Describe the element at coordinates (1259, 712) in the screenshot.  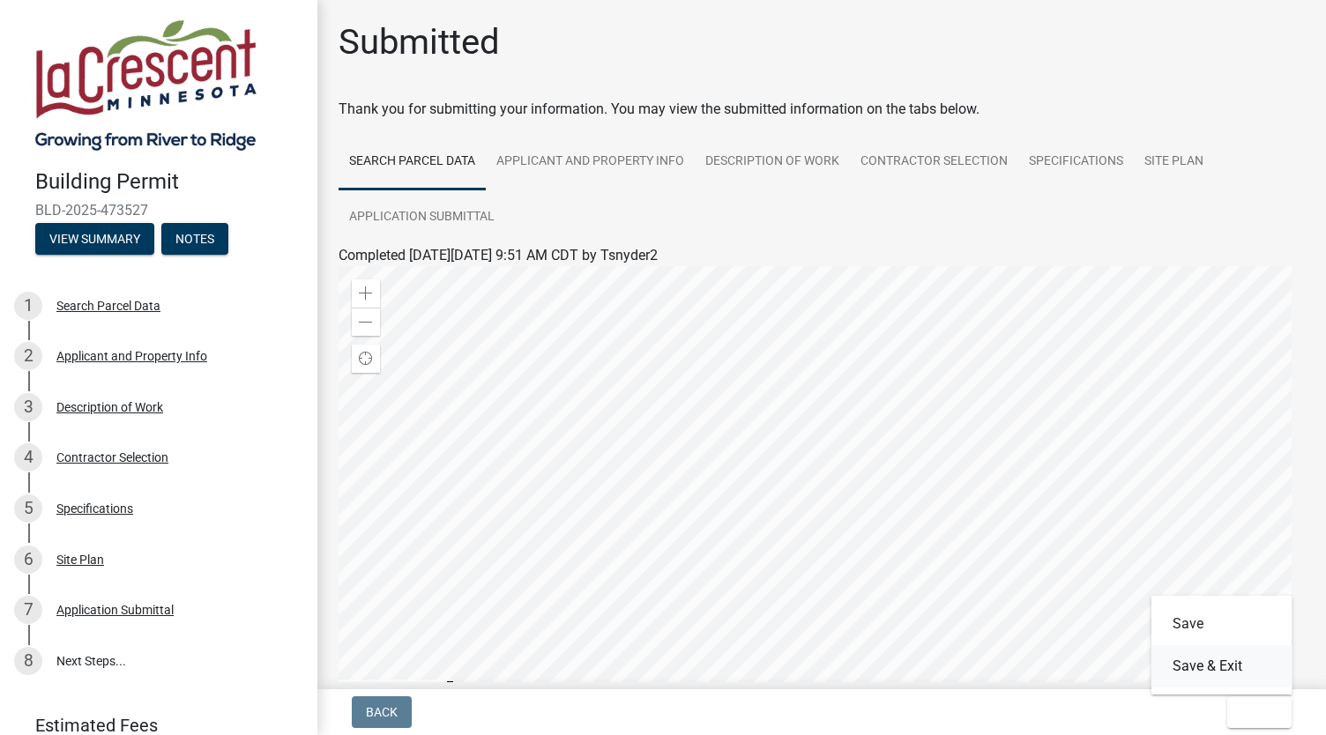
I see `button: Exit` at that location.